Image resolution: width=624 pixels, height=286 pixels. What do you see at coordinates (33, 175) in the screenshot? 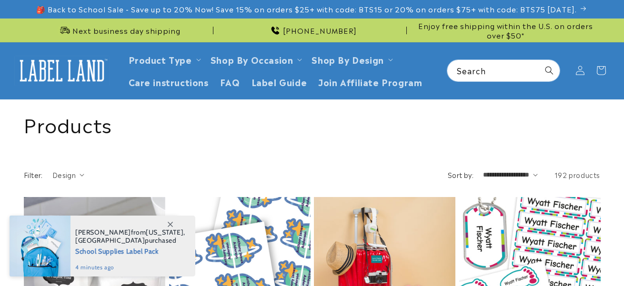
I see `h2: Filter:` at bounding box center [33, 175].